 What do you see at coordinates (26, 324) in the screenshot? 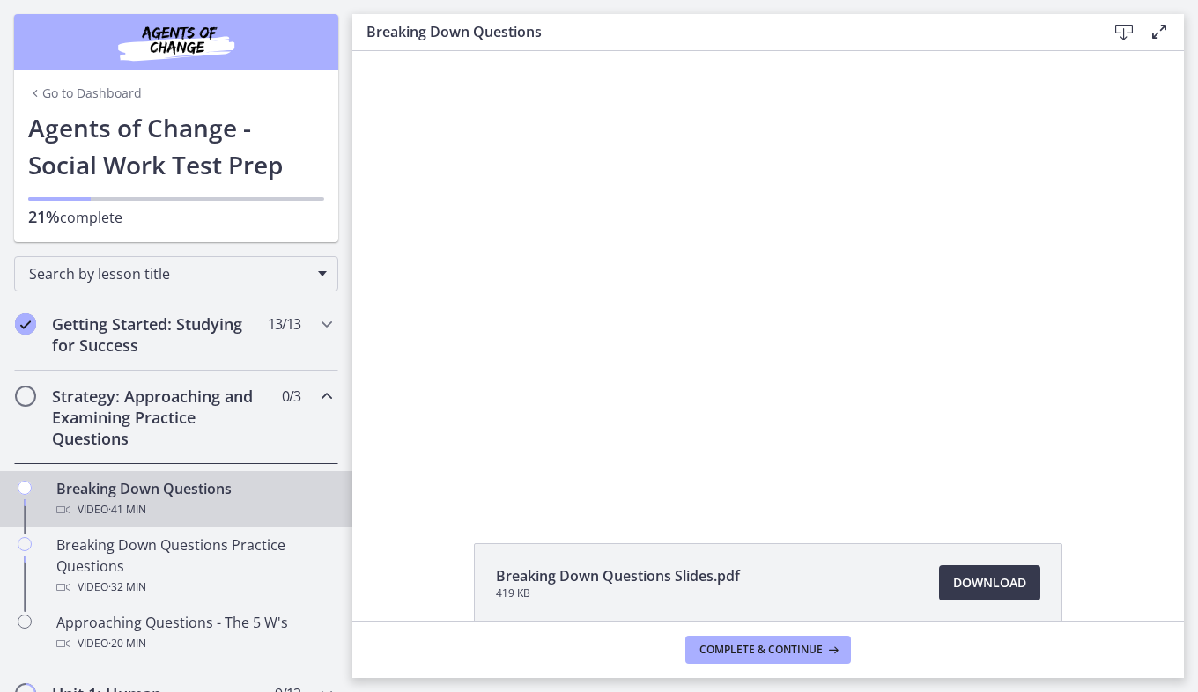
I see `i: Completed` at bounding box center [26, 324].